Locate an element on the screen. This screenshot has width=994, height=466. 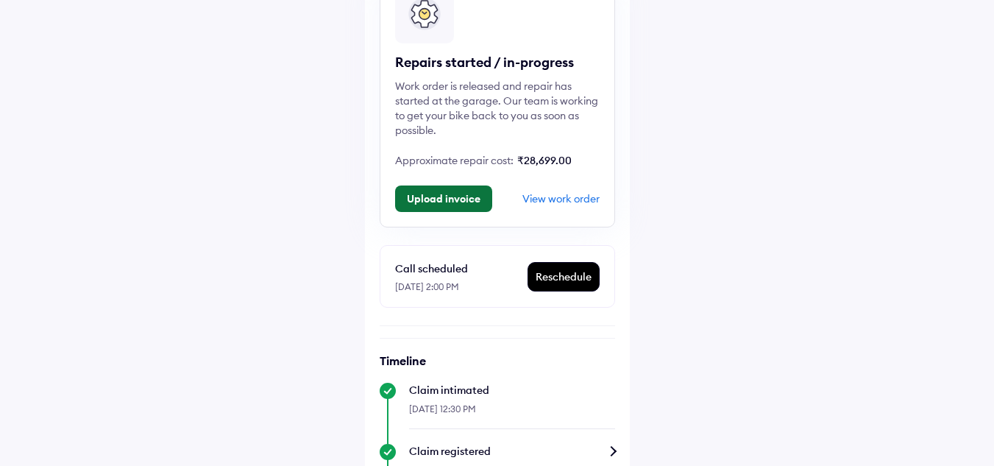
h6: Timeline is located at coordinates (497, 360).